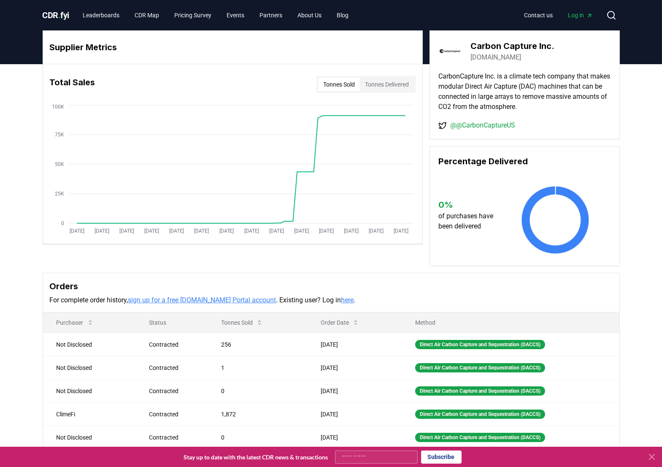  What do you see at coordinates (233, 47) in the screenshot?
I see `h3: Supplier Metrics` at bounding box center [233, 47].